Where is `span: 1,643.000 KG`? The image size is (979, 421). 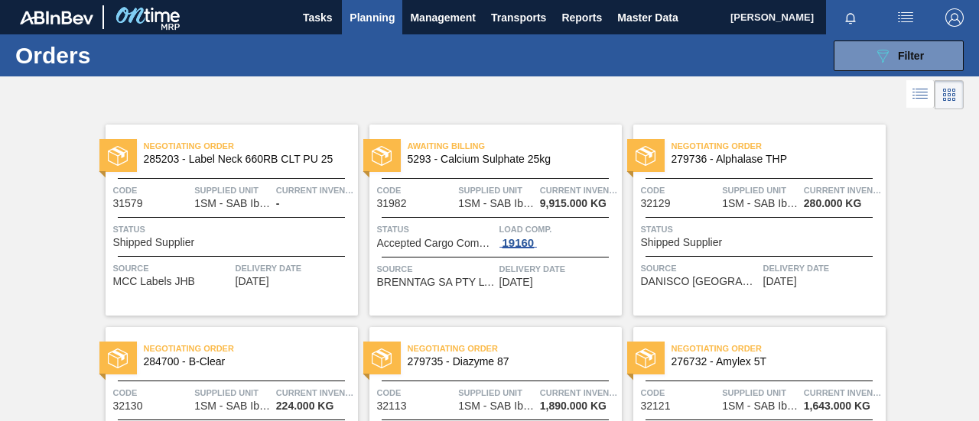
span: 1,643.000 KG is located at coordinates (836, 406).